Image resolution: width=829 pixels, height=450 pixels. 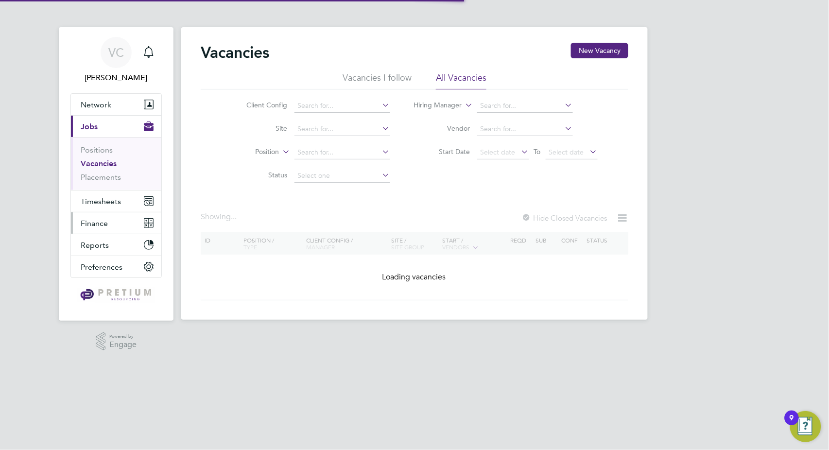 I want to click on span: Reports, so click(x=95, y=245).